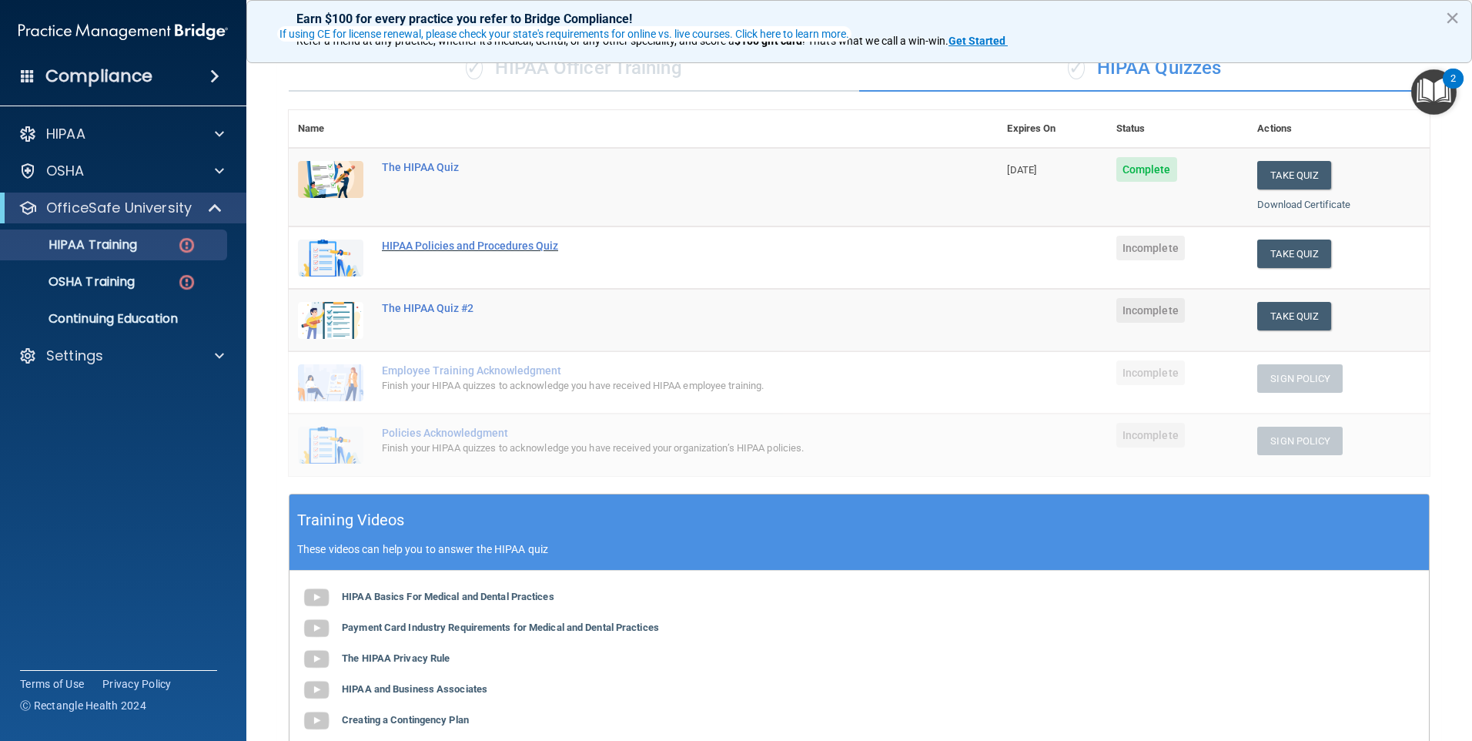 The image size is (1472, 741). I want to click on div: Finish your HIPAA quizzes to acknowledge you have received HIPAA employee training., so click(651, 386).